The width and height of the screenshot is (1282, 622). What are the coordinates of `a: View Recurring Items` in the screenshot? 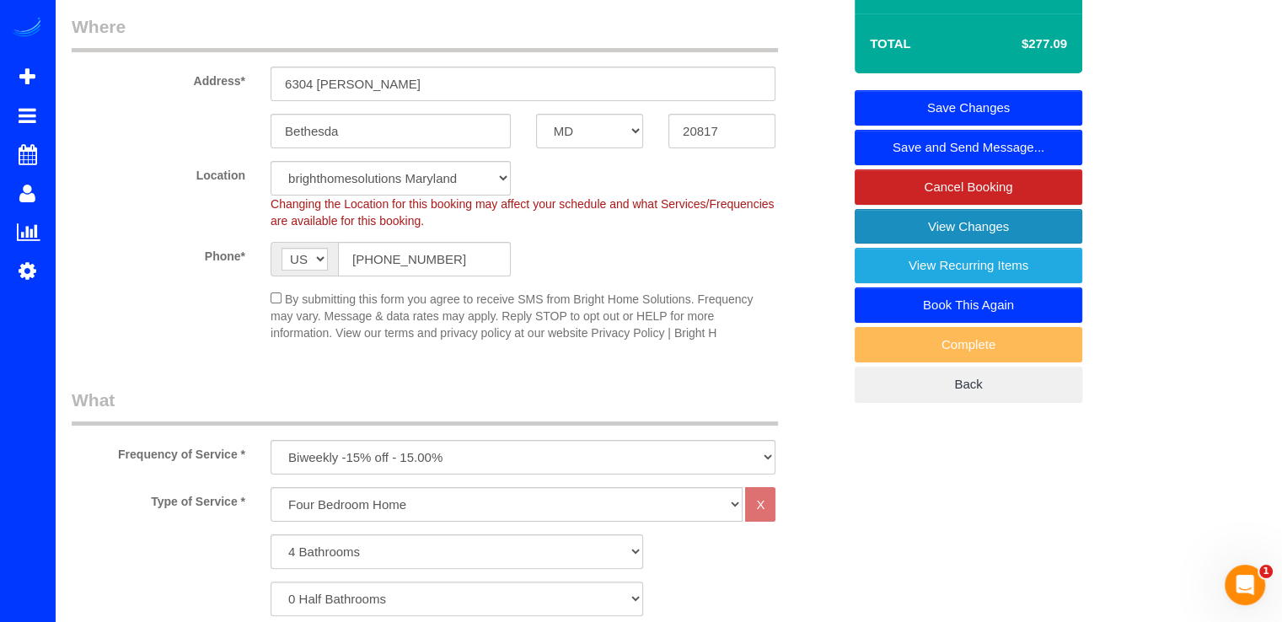 It's located at (969, 266).